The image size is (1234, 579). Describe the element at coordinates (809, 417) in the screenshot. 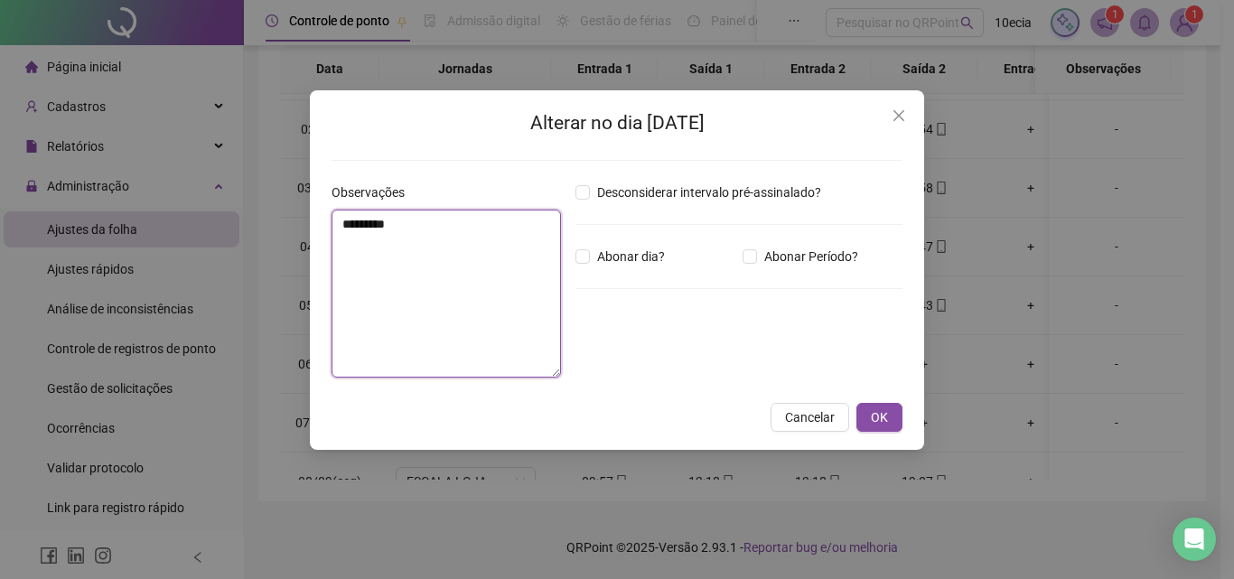

I see `span: Cancelar` at that location.